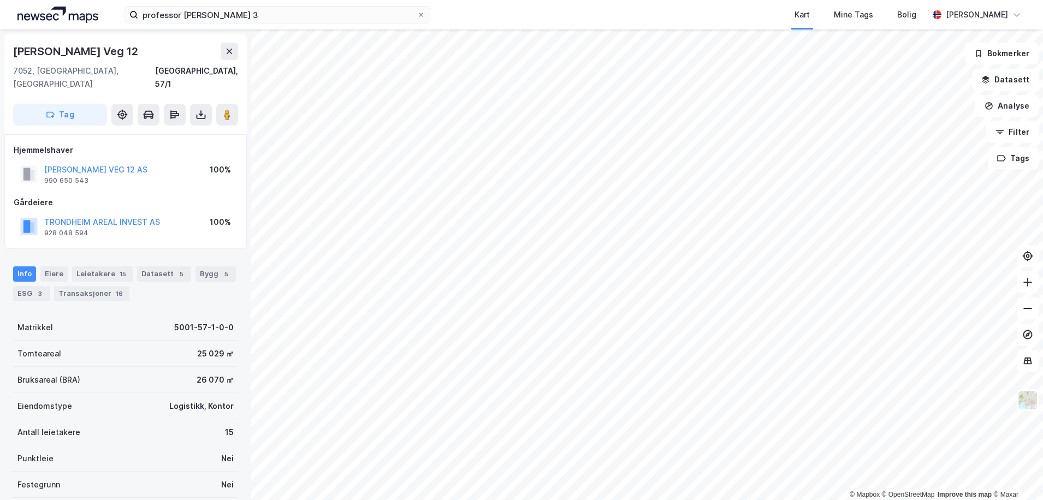  Describe the element at coordinates (66, 233) in the screenshot. I see `div: 928 048 594` at that location.